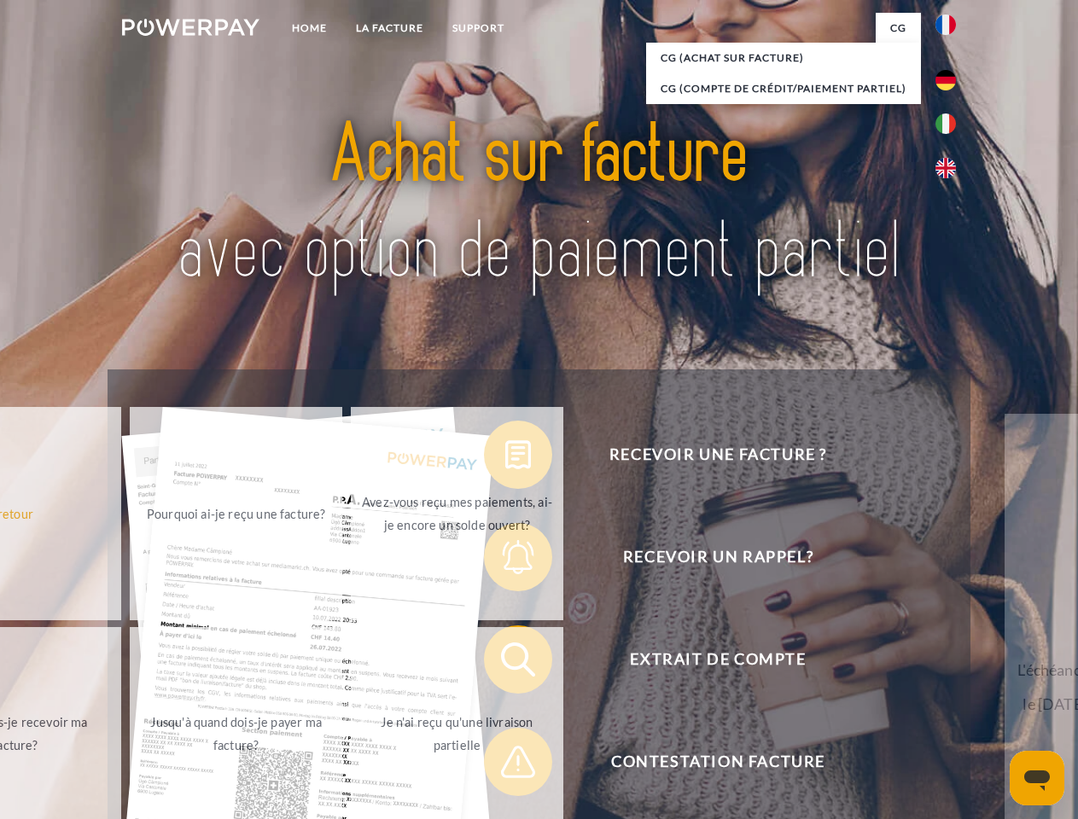  What do you see at coordinates (190, 27) in the screenshot?
I see `img: logo-powerpay-white.svg` at bounding box center [190, 27].